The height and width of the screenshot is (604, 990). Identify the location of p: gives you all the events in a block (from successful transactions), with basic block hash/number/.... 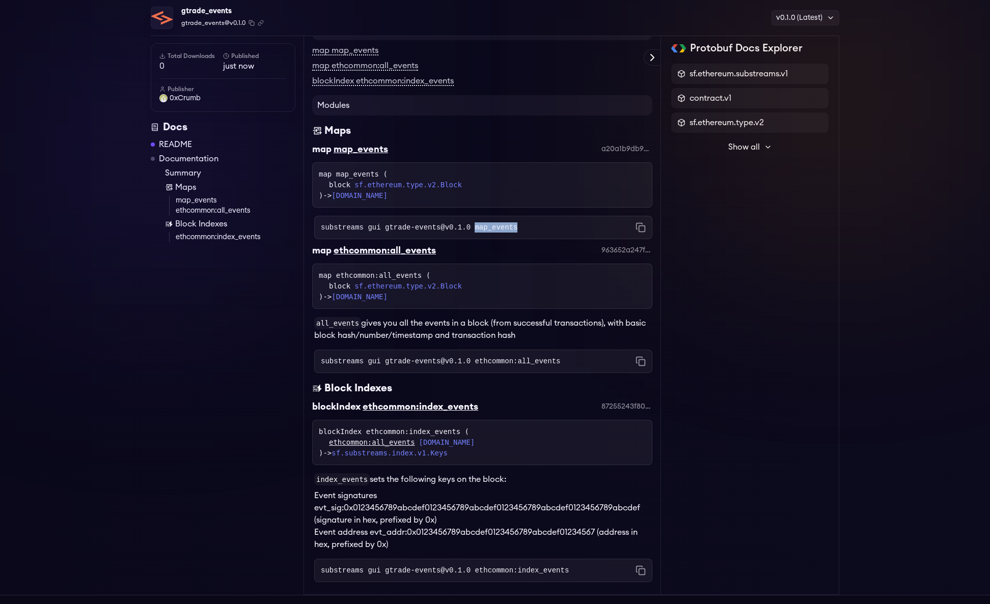
(483, 329).